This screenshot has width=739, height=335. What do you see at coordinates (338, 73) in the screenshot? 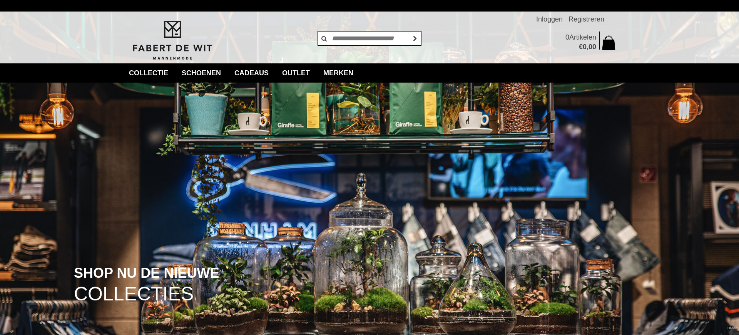
I see `a: Merken` at bounding box center [338, 73].